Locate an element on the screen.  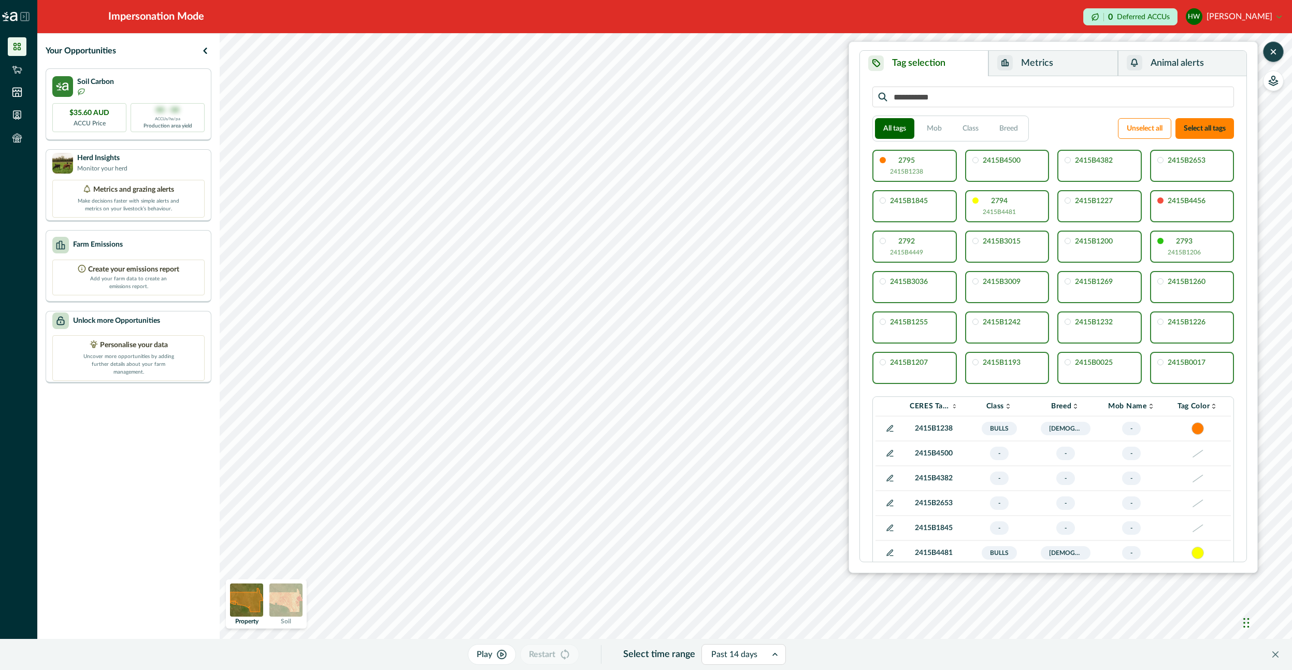
p: 2415B1207 is located at coordinates (909, 363).